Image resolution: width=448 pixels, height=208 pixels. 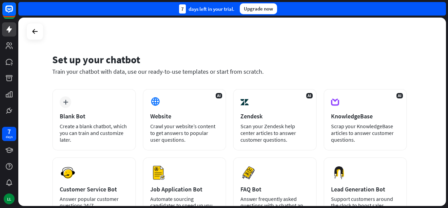 What do you see at coordinates (229, 60) in the screenshot?
I see `div: Set up your chatbot` at bounding box center [229, 60].